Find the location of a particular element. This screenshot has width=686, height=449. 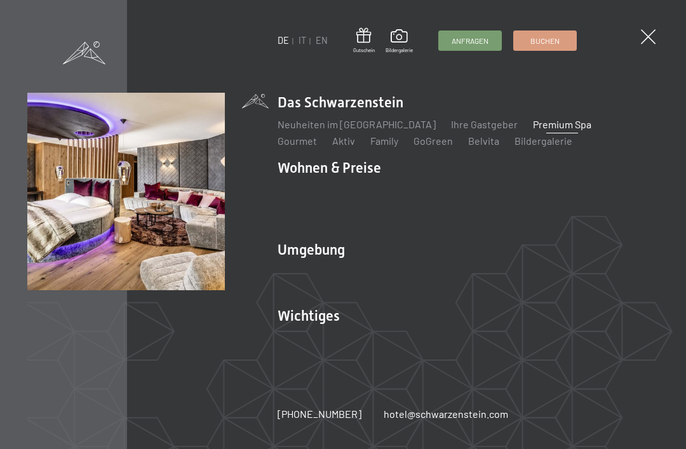

a: Aktiv is located at coordinates (344, 140).